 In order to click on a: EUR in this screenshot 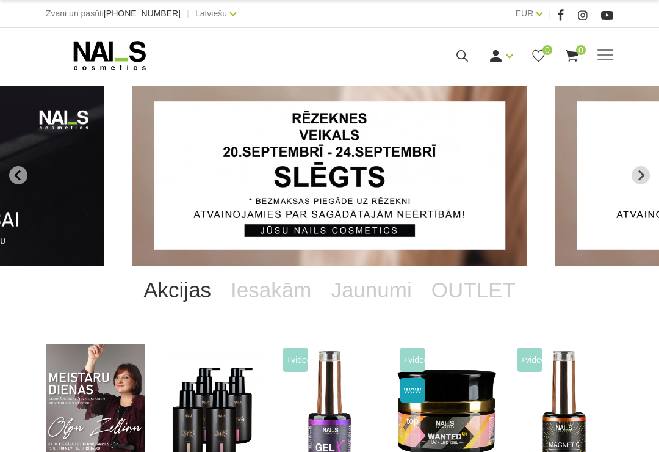, I will do `click(525, 13)`.